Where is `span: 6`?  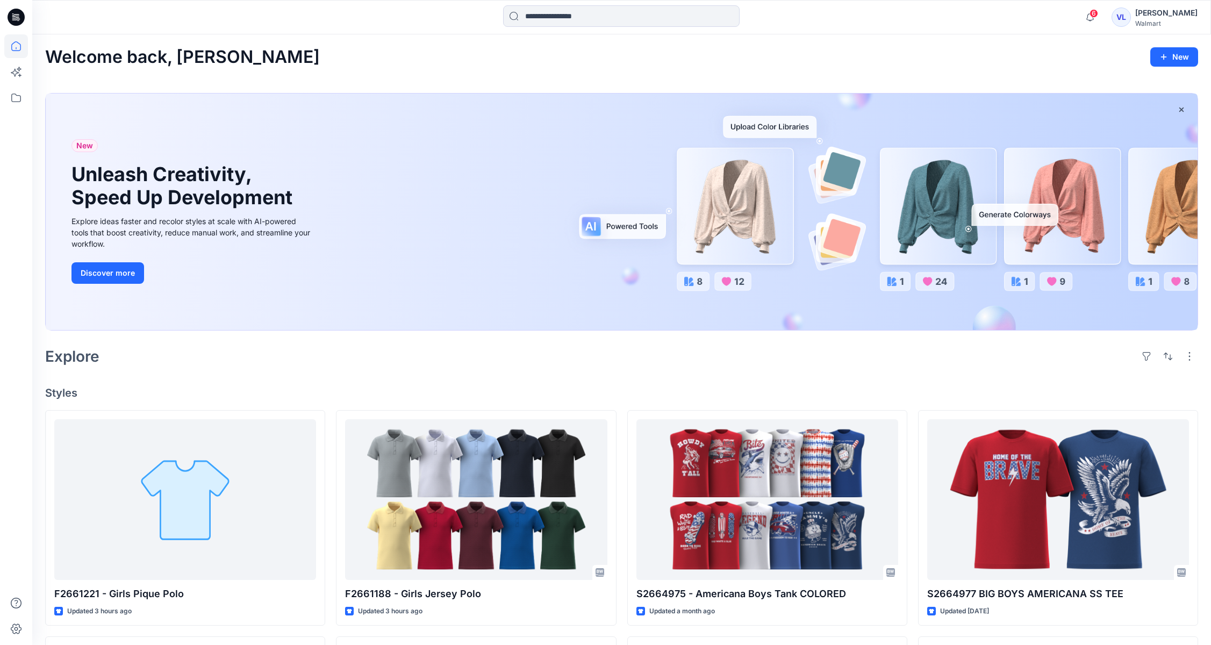 span: 6 is located at coordinates (1094, 13).